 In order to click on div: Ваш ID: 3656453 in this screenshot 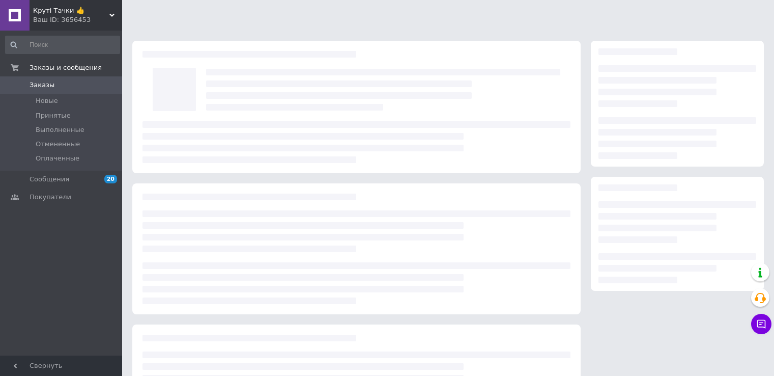, I will do `click(77, 20)`.